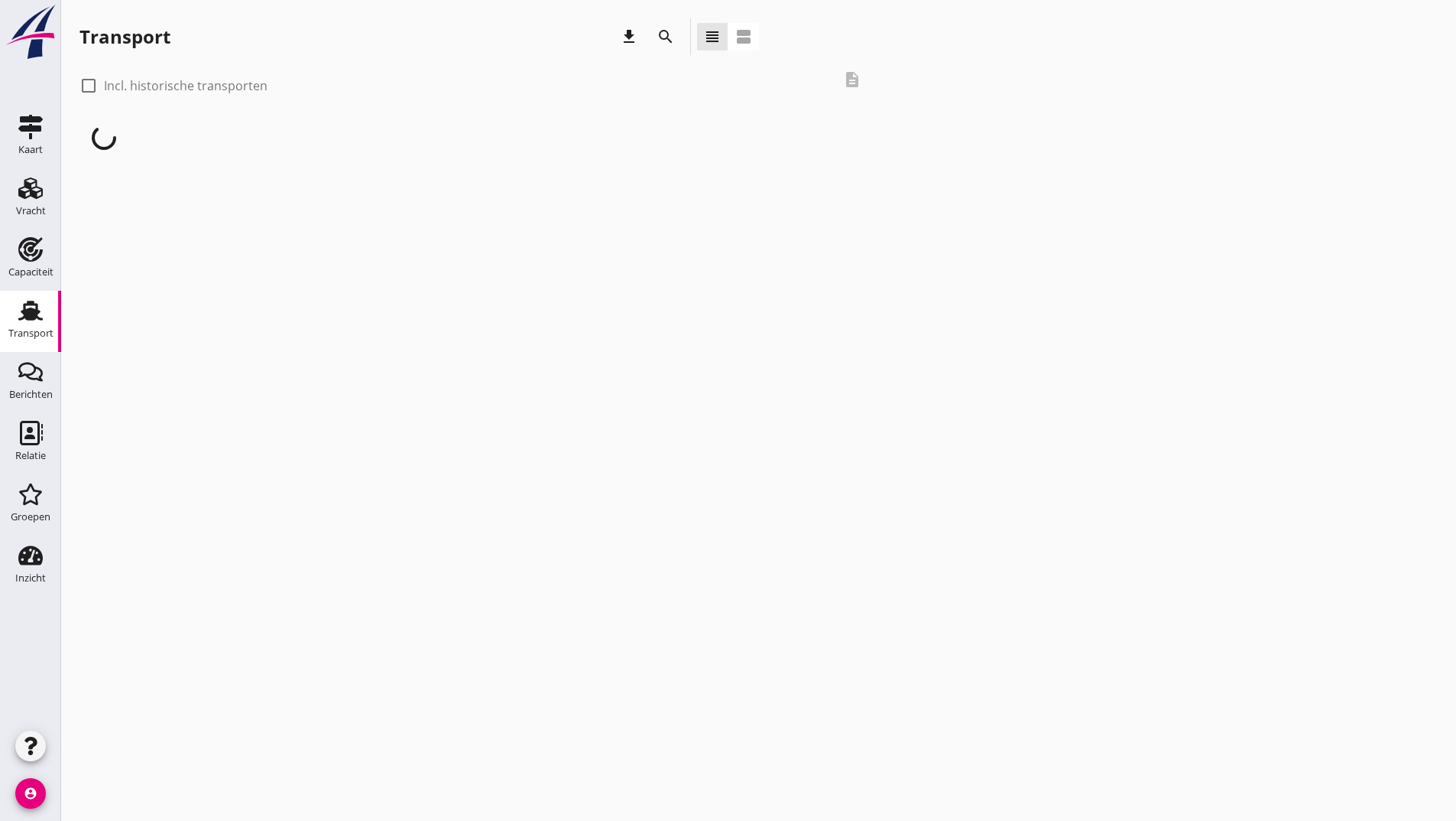 Image resolution: width=1456 pixels, height=821 pixels. Describe the element at coordinates (744, 36) in the screenshot. I see `i: view_agenda` at that location.